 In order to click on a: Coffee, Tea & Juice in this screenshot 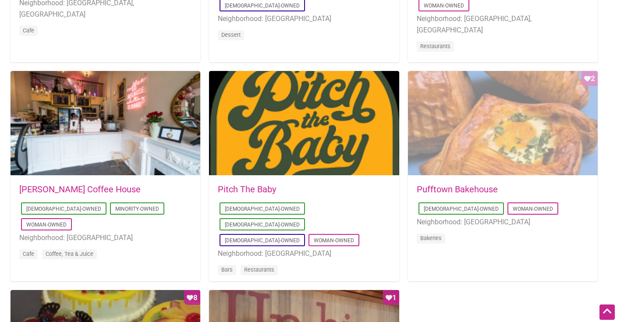, I will do `click(69, 254)`.